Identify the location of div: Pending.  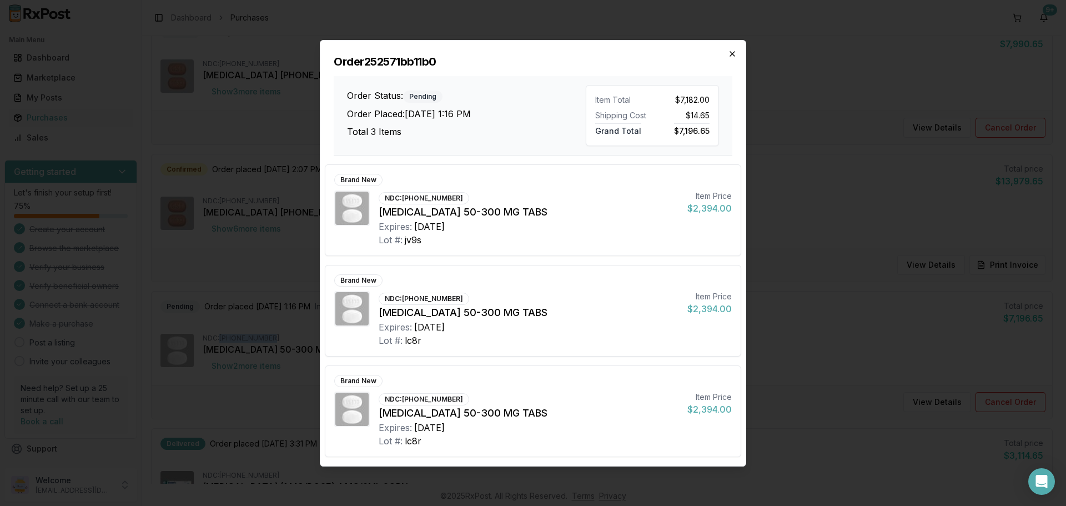
(422, 96).